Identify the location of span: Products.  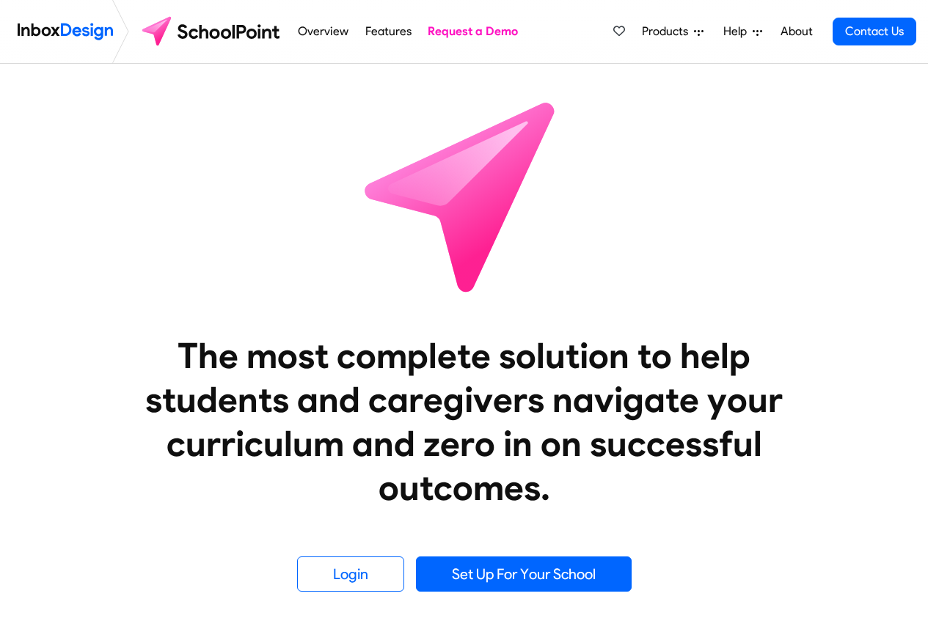
(668, 32).